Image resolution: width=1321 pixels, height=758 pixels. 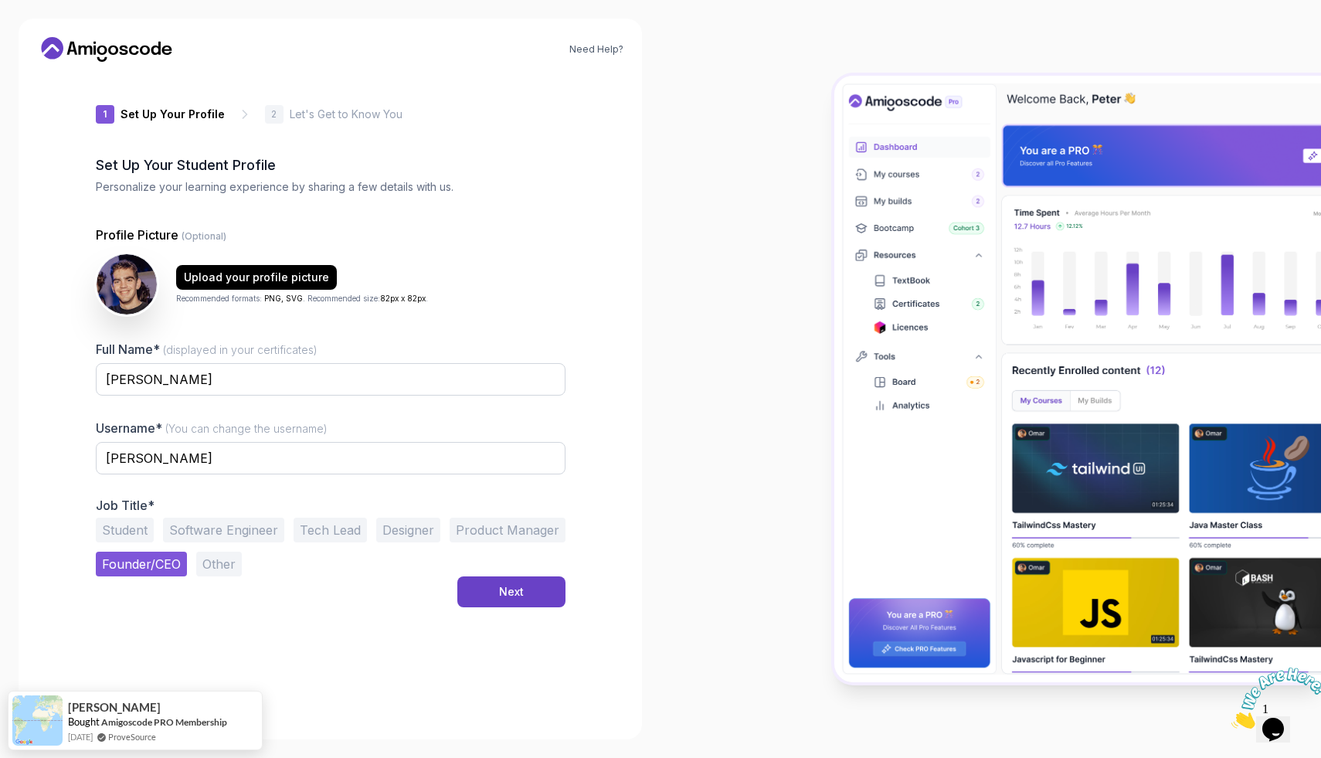 I want to click on a: ProveSource, so click(x=132, y=736).